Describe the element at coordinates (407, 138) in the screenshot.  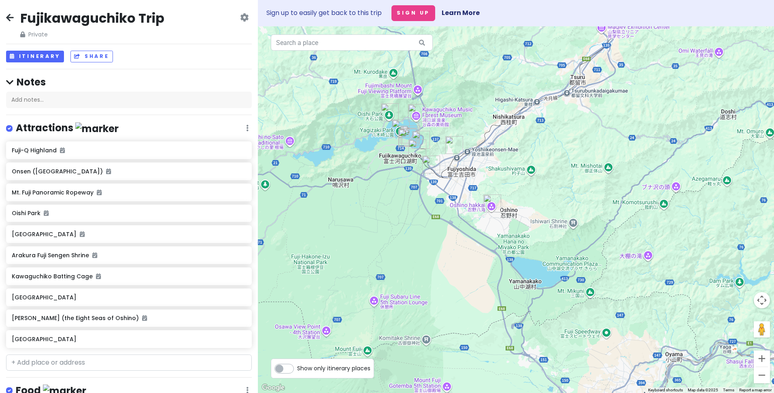
I see `div: Charcoal Grilled Dinning Kawaguchiko` at that location.